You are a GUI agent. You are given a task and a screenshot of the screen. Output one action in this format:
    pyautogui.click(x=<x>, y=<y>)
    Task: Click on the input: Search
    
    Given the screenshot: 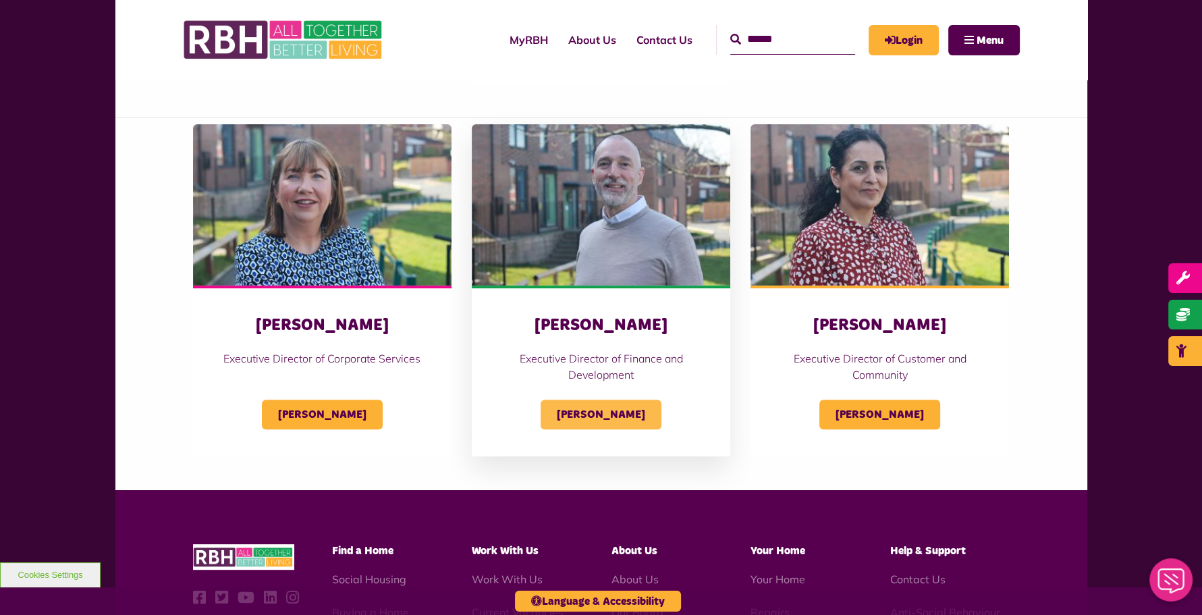 What is the action you would take?
    pyautogui.click(x=792, y=39)
    